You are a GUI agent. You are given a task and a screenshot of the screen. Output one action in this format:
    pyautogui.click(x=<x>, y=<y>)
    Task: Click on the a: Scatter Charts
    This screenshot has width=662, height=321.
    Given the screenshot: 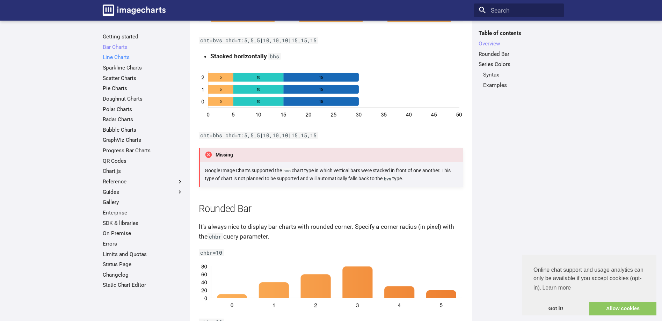 What is the action you would take?
    pyautogui.click(x=143, y=78)
    